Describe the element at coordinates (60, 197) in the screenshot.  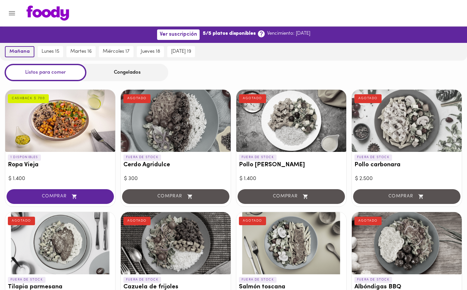
I see `button: COMPRAR` at that location.